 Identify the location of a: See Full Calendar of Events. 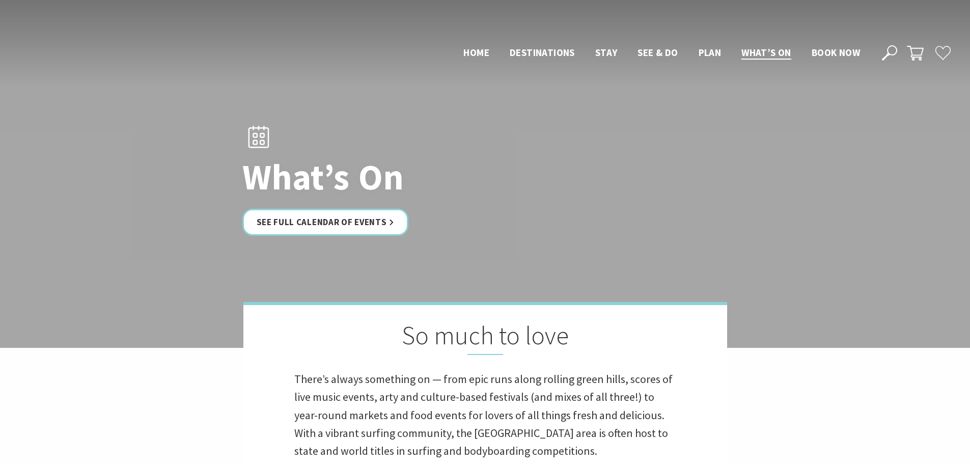
(325, 222).